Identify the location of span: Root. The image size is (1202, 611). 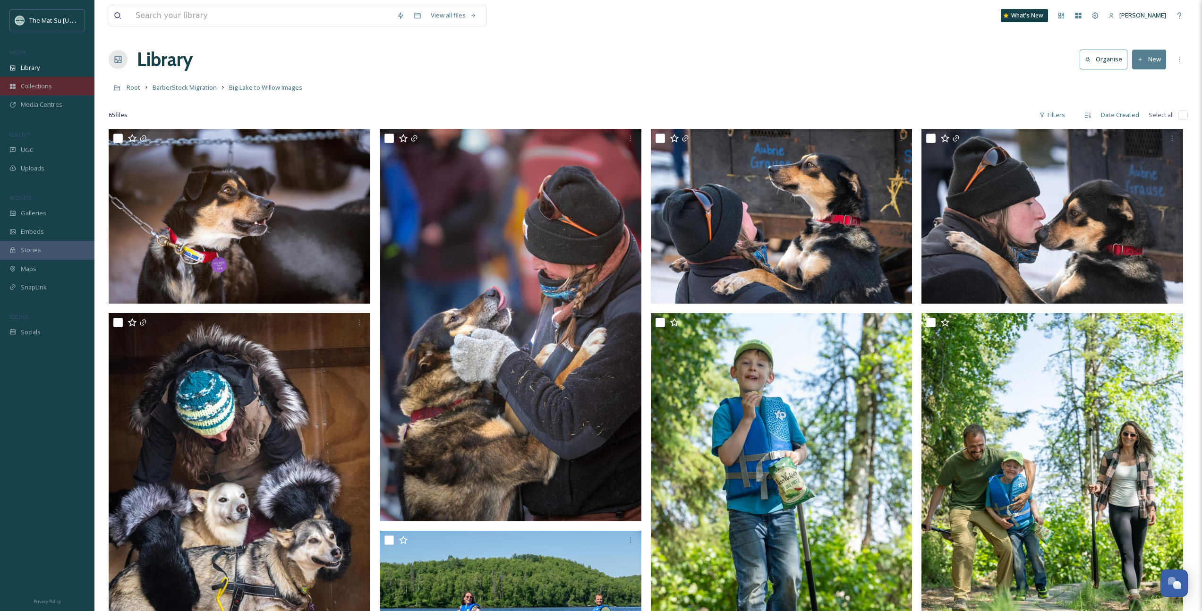
(133, 87).